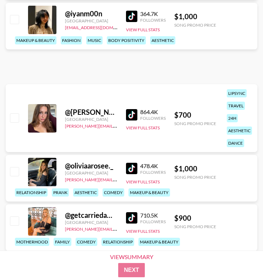 This screenshot has width=263, height=279. What do you see at coordinates (71, 40) in the screenshot?
I see `div: fashion` at bounding box center [71, 40].